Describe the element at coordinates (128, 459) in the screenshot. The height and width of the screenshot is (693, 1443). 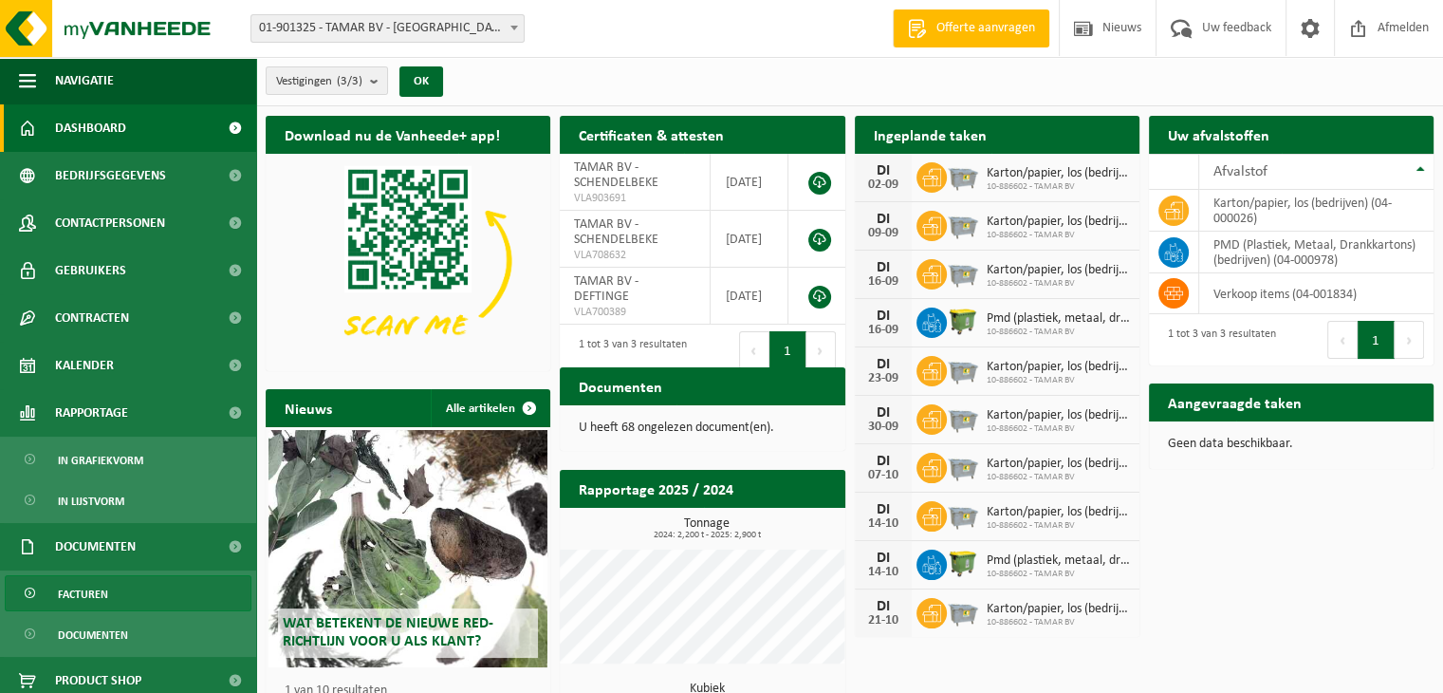
I see `a: In grafiekvorm` at that location.